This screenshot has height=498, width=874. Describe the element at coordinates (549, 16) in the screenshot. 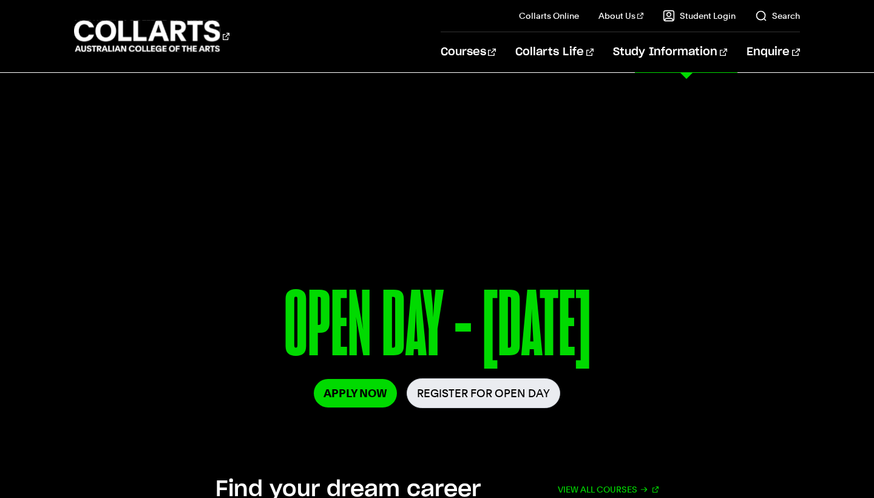

I see `a: Collarts Online` at that location.